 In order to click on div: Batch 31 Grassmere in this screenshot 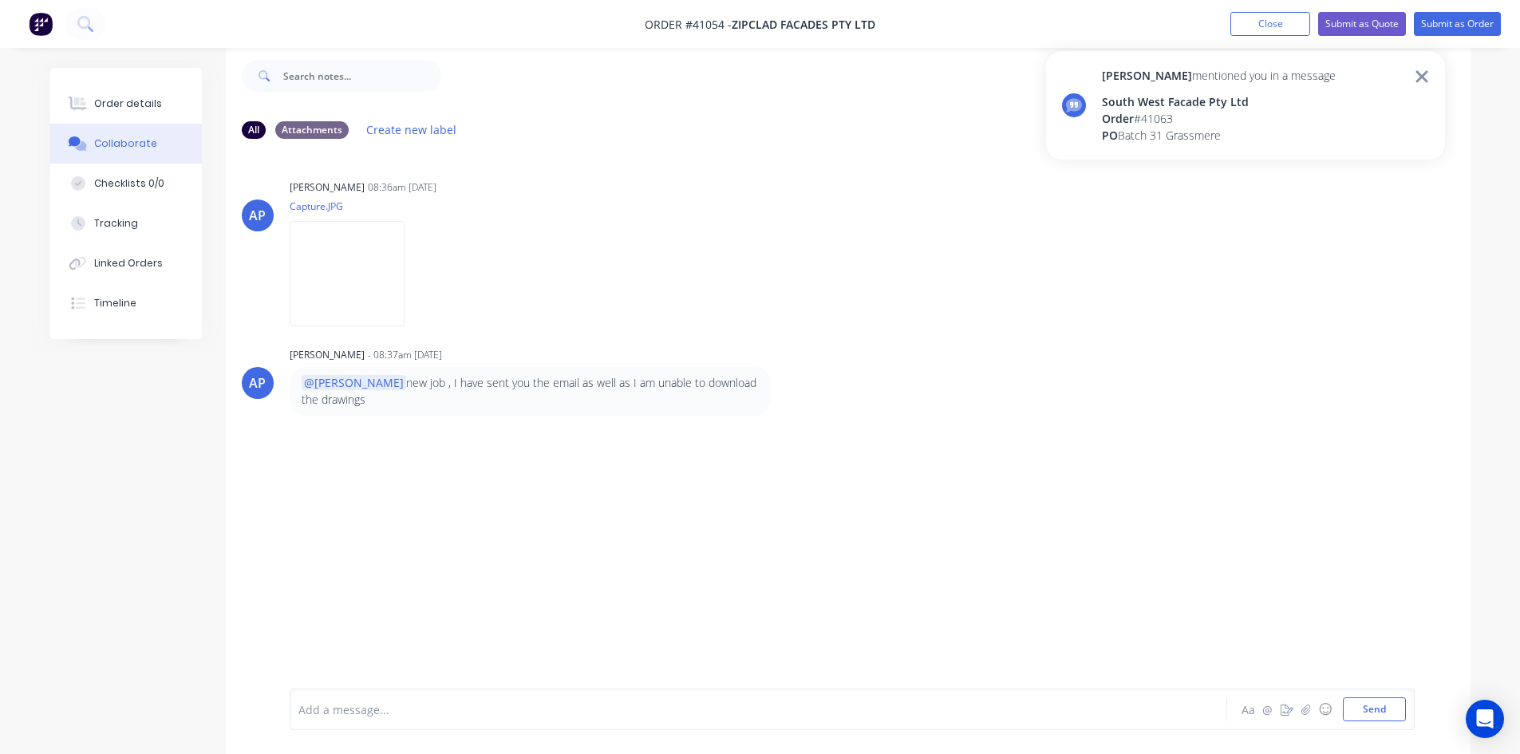, I will do `click(1218, 135)`.